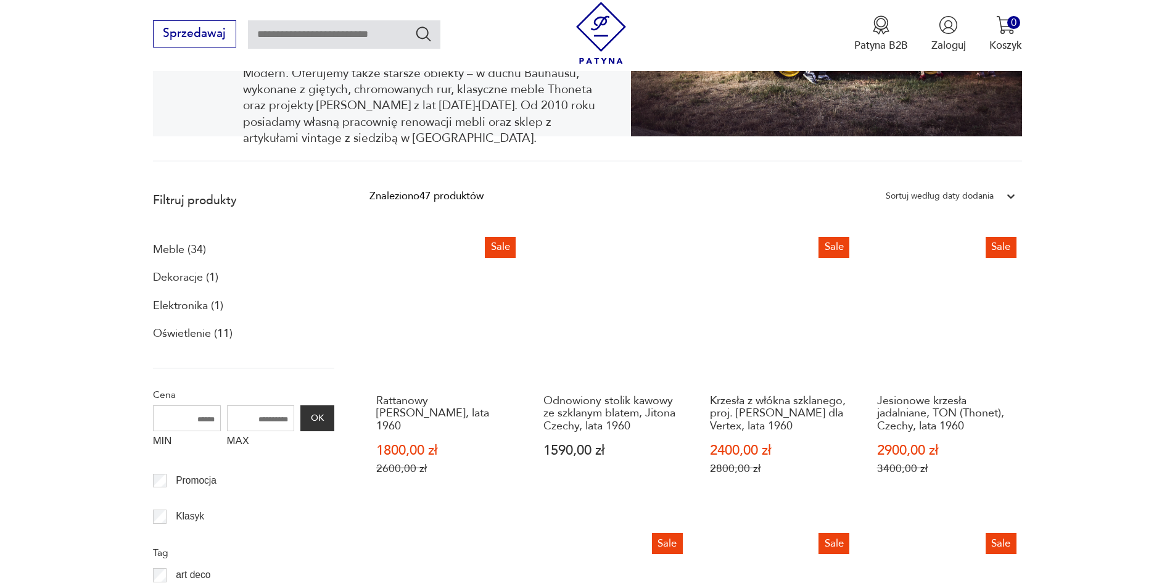  I want to click on p: 2900,00 zł, so click(946, 450).